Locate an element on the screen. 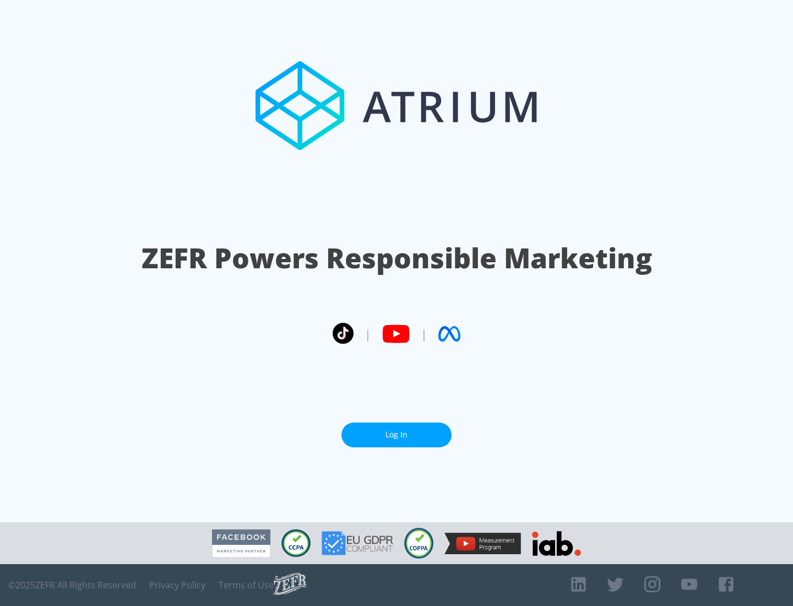 This screenshot has height=606, width=793. img: Facebook Marketing Partner is located at coordinates (241, 543).